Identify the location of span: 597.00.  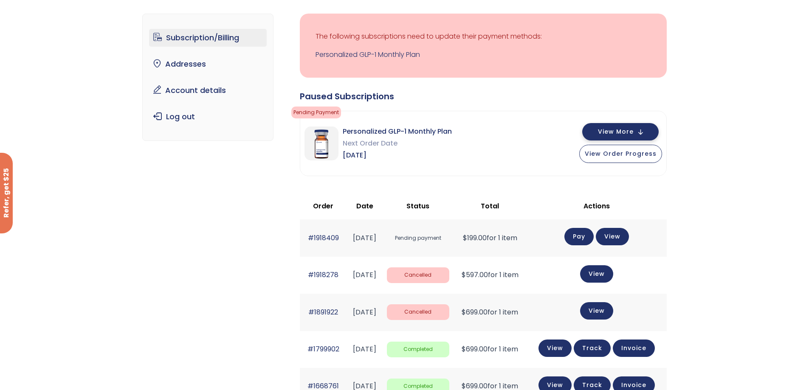
(475, 275).